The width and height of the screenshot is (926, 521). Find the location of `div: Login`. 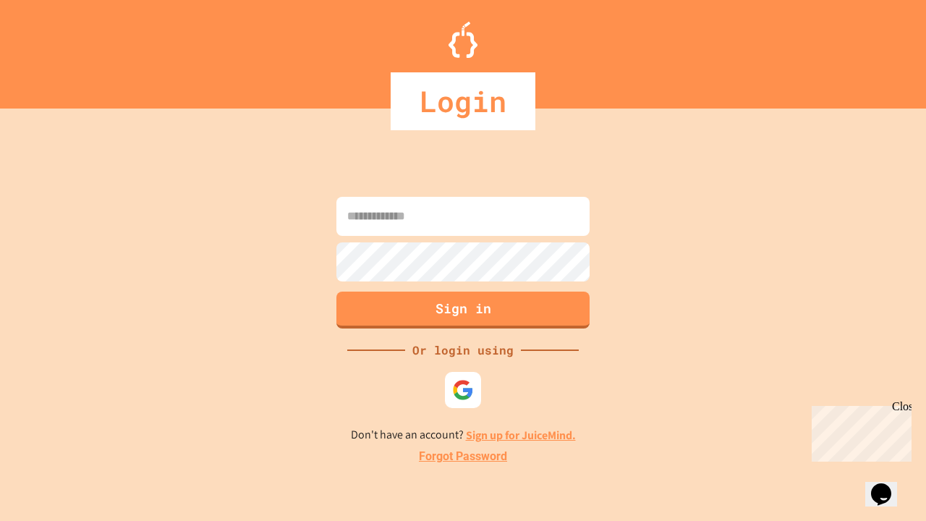

div: Login is located at coordinates (463, 101).